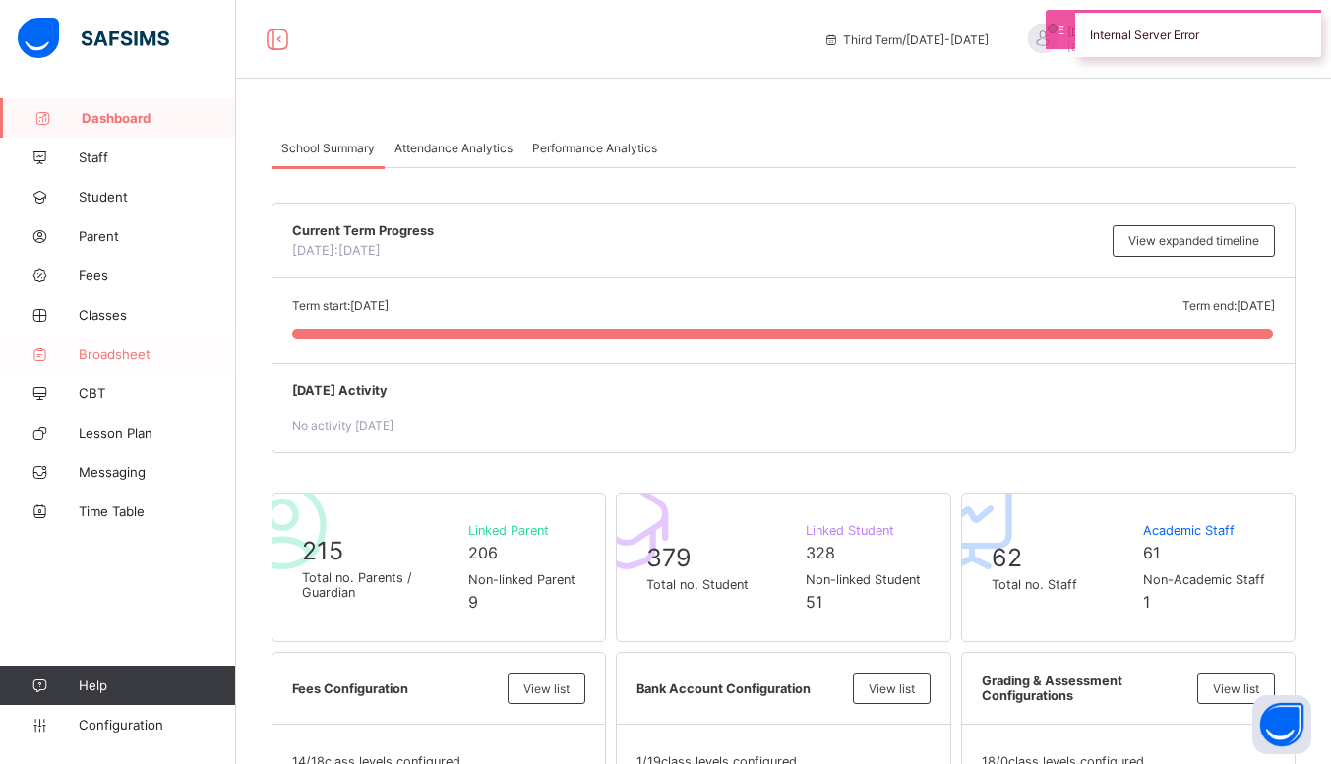 This screenshot has width=1331, height=764. I want to click on div: Internal Server Error, so click(1198, 33).